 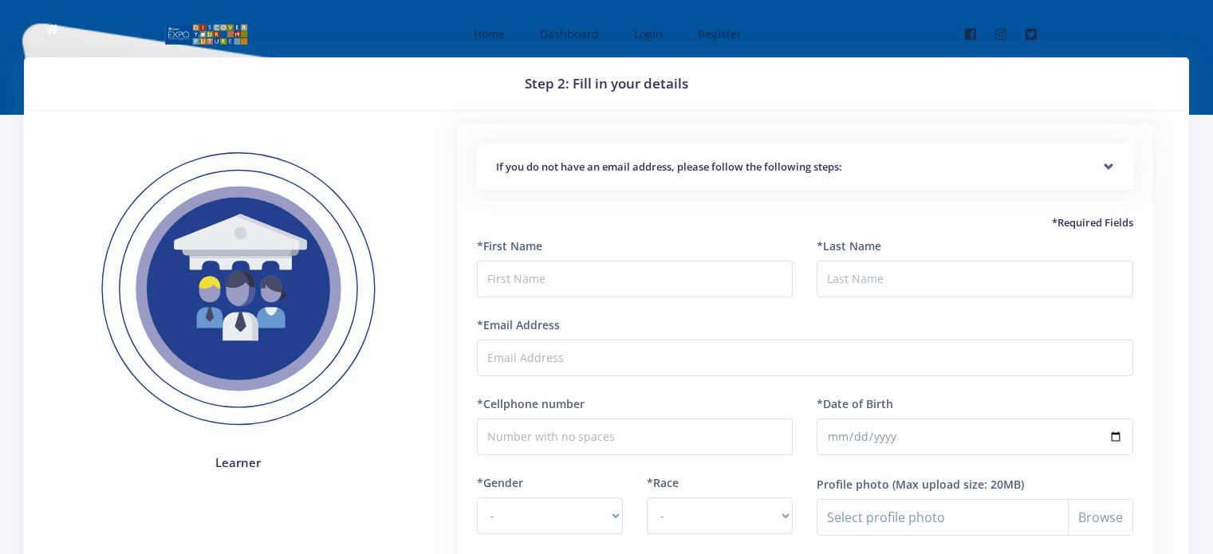 I want to click on input: Email Address, so click(x=804, y=358).